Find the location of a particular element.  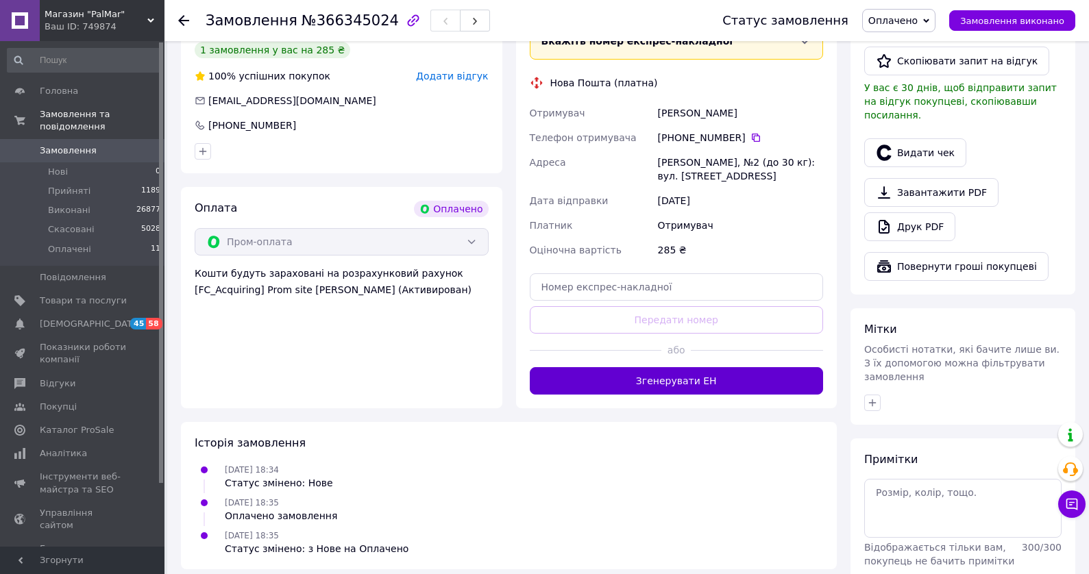

div: успішних покупок is located at coordinates (262, 76).